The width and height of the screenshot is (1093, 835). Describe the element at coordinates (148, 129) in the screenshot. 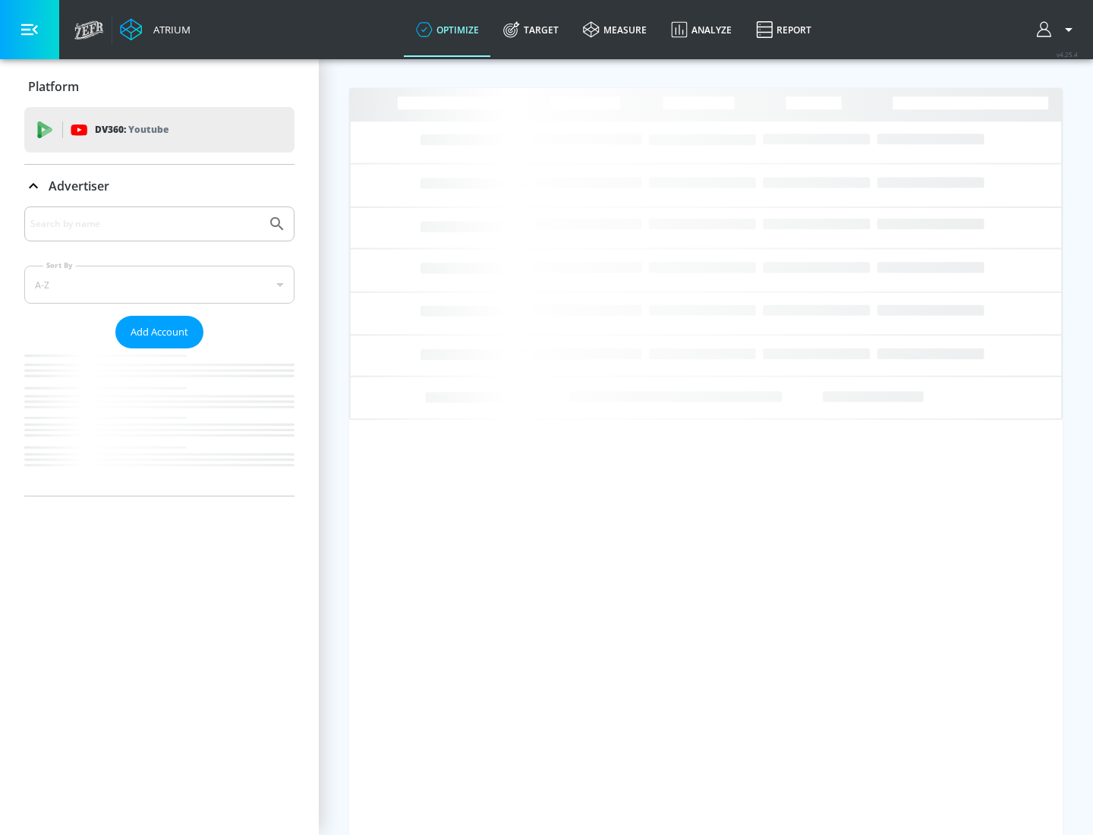

I see `p: Youtube` at that location.